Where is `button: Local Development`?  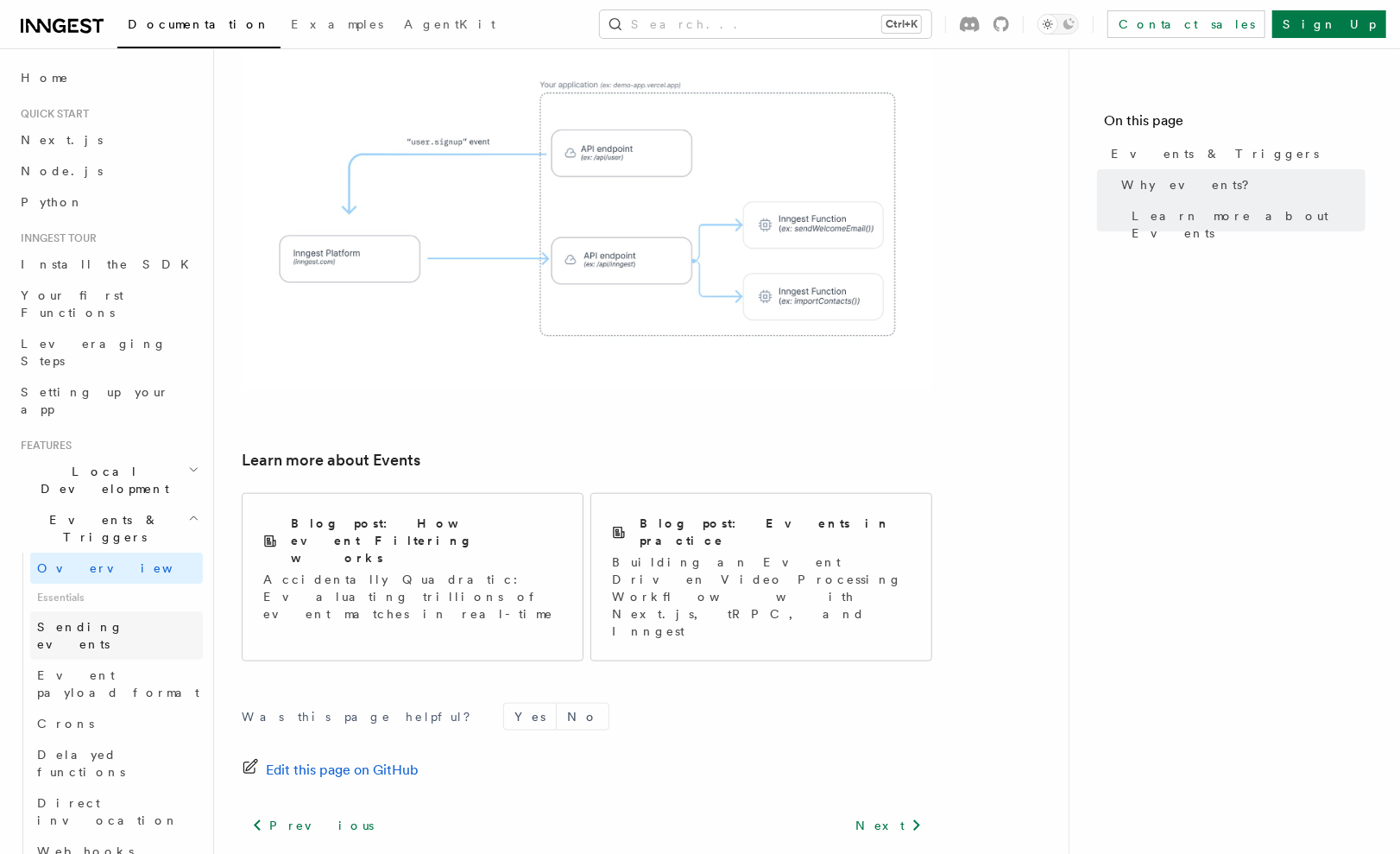 button: Local Development is located at coordinates (108, 480).